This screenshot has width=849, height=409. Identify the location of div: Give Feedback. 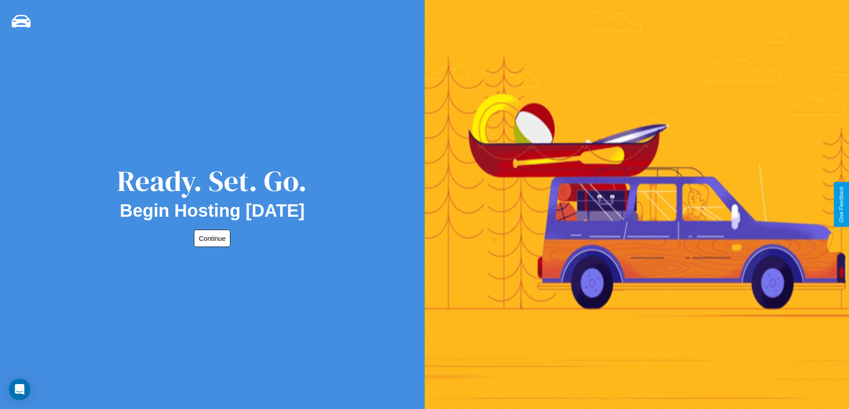
(841, 205).